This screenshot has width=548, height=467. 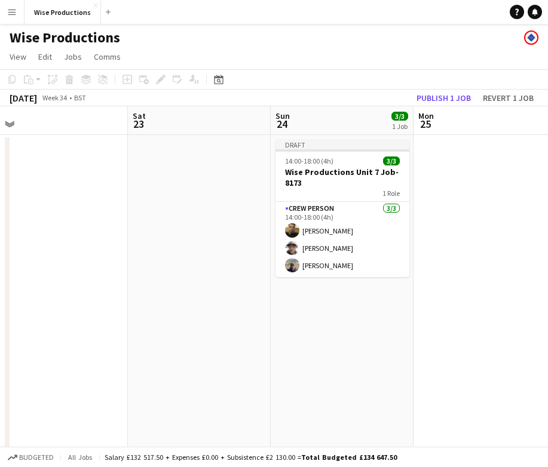 I want to click on app-job-card: Draft14:00-18:00 (4h)3/3Wise Productions Unit 7 Job-81731 RoleCrew Person3/314:00-18:00 (4h)[PERS..., so click(x=342, y=208).